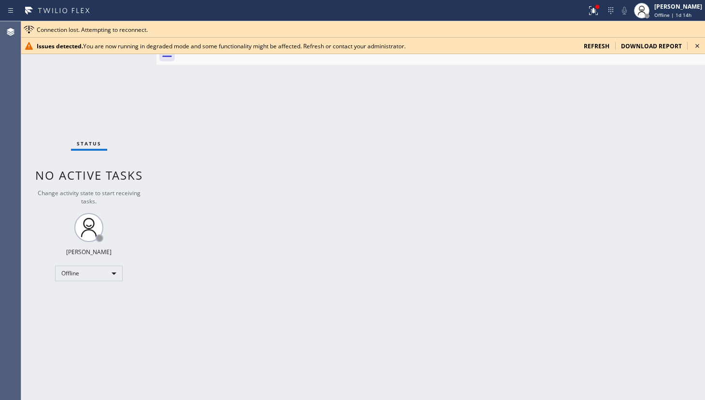 The image size is (705, 400). Describe the element at coordinates (306, 46) in the screenshot. I see `div: You are now running in degraded mode and some functionality might be affected. Refresh or contact...` at that location.